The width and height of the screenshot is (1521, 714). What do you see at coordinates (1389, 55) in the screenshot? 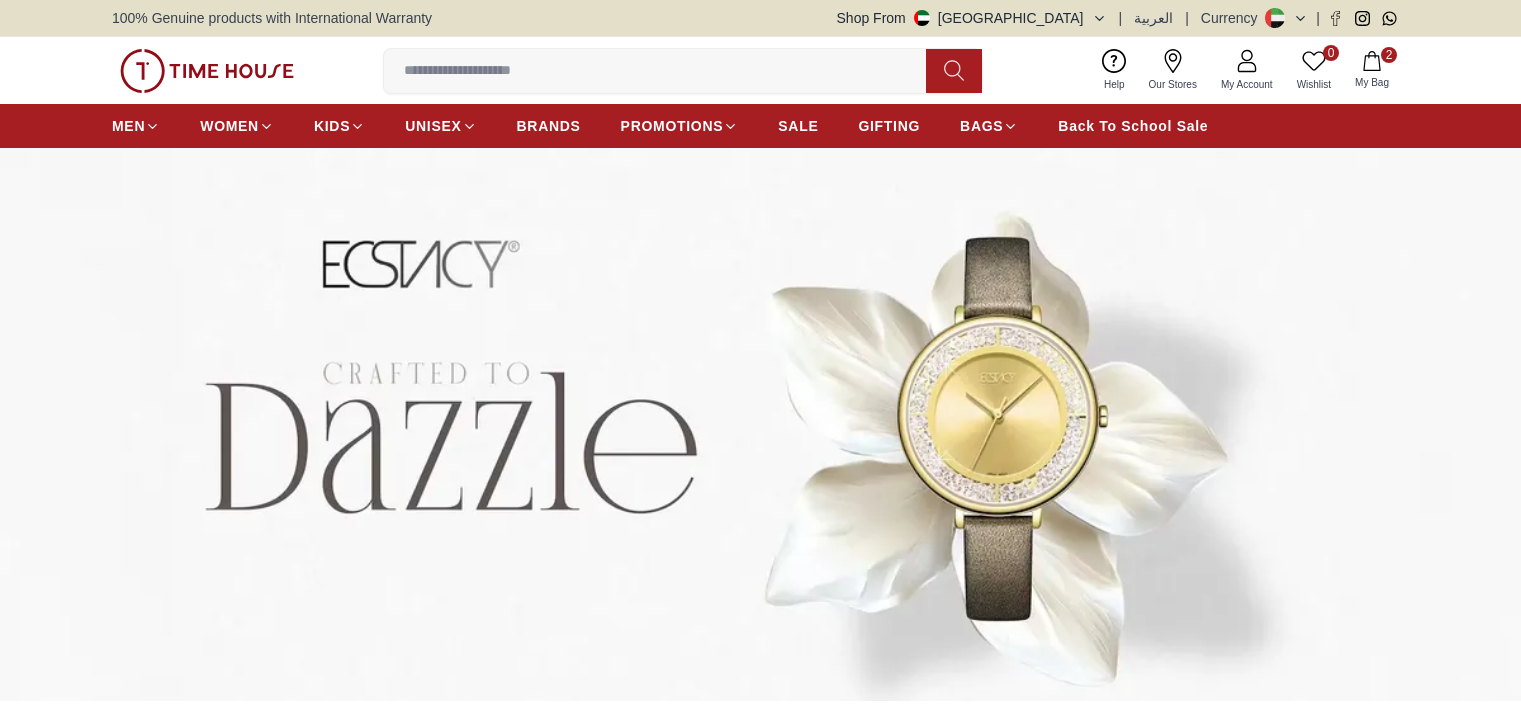
I see `span: 2` at bounding box center [1389, 55].